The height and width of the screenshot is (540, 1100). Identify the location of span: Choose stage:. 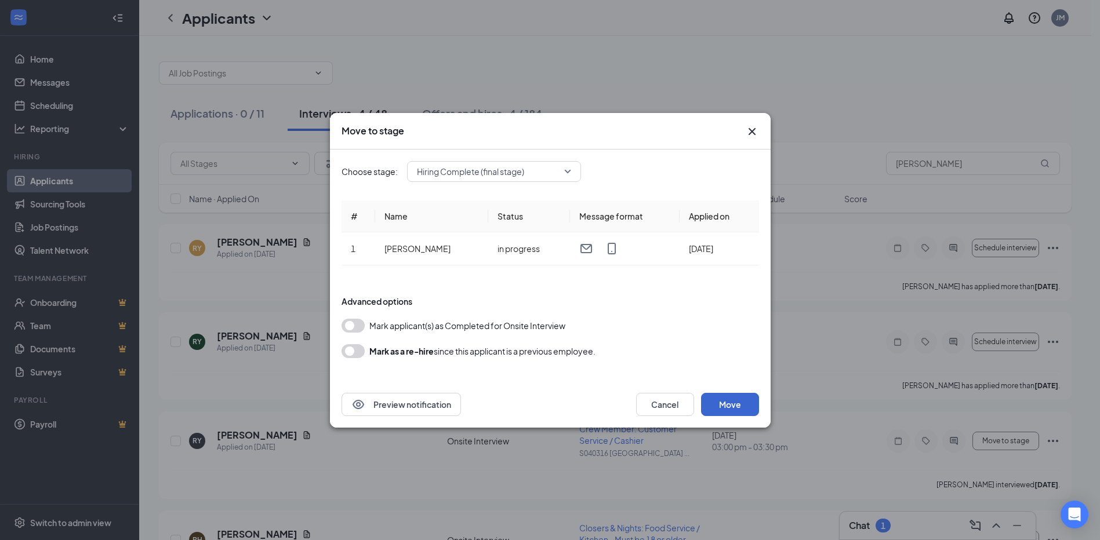
(369, 172).